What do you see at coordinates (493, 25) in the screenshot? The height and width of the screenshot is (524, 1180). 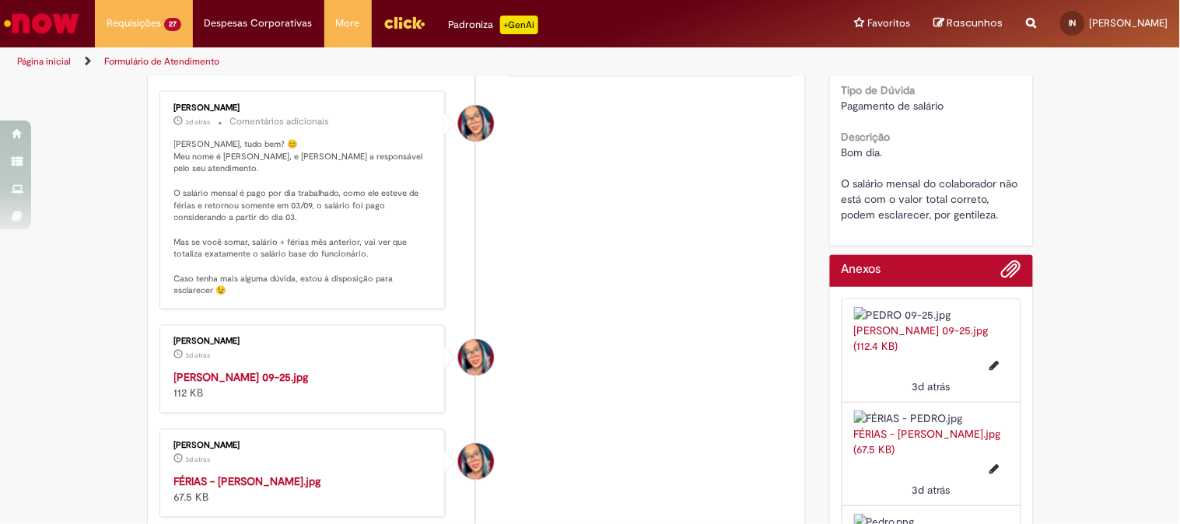 I see `div: Padroniza` at bounding box center [493, 25].